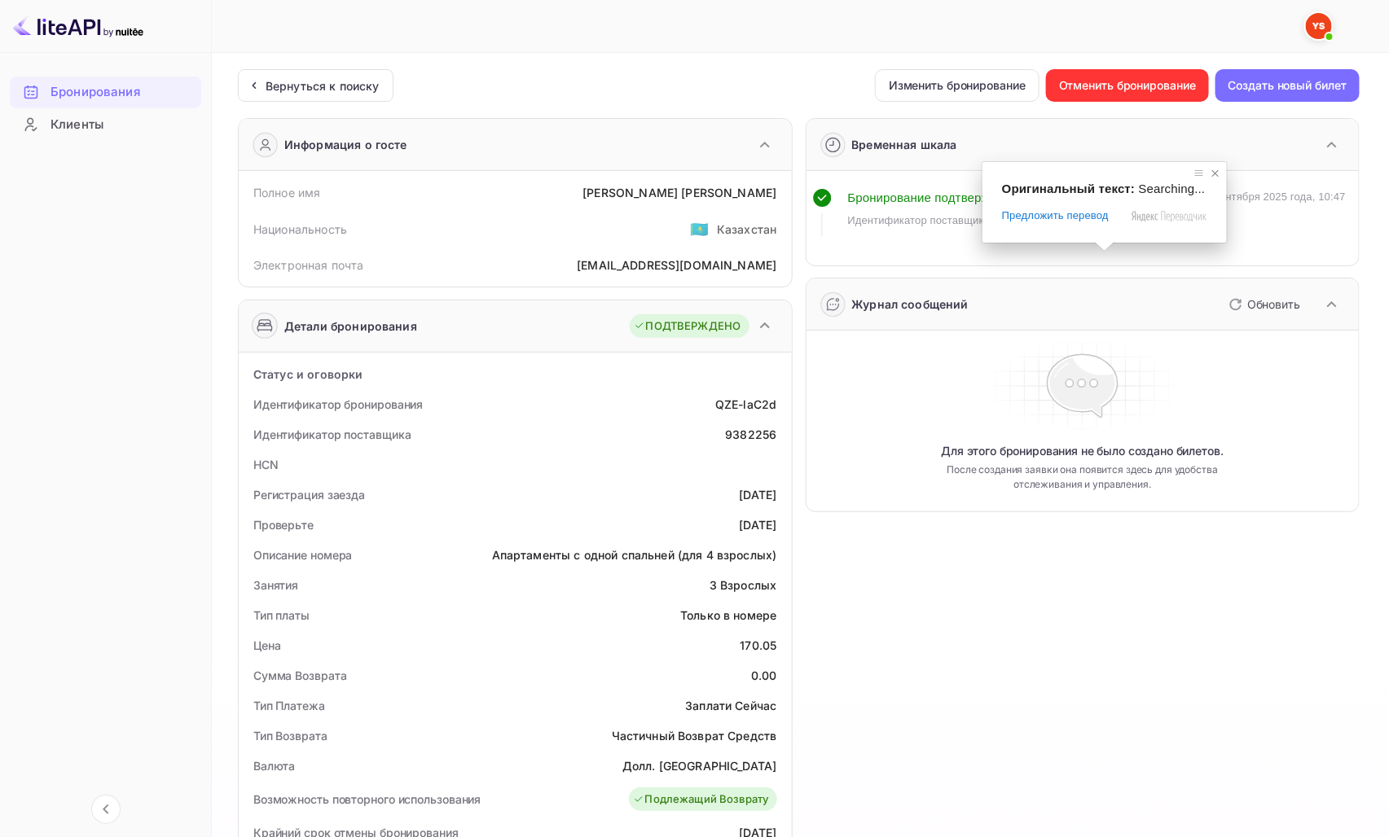 The width and height of the screenshot is (1389, 837). Describe the element at coordinates (746, 229) in the screenshot. I see `ya-tr-span: Казахстан` at that location.